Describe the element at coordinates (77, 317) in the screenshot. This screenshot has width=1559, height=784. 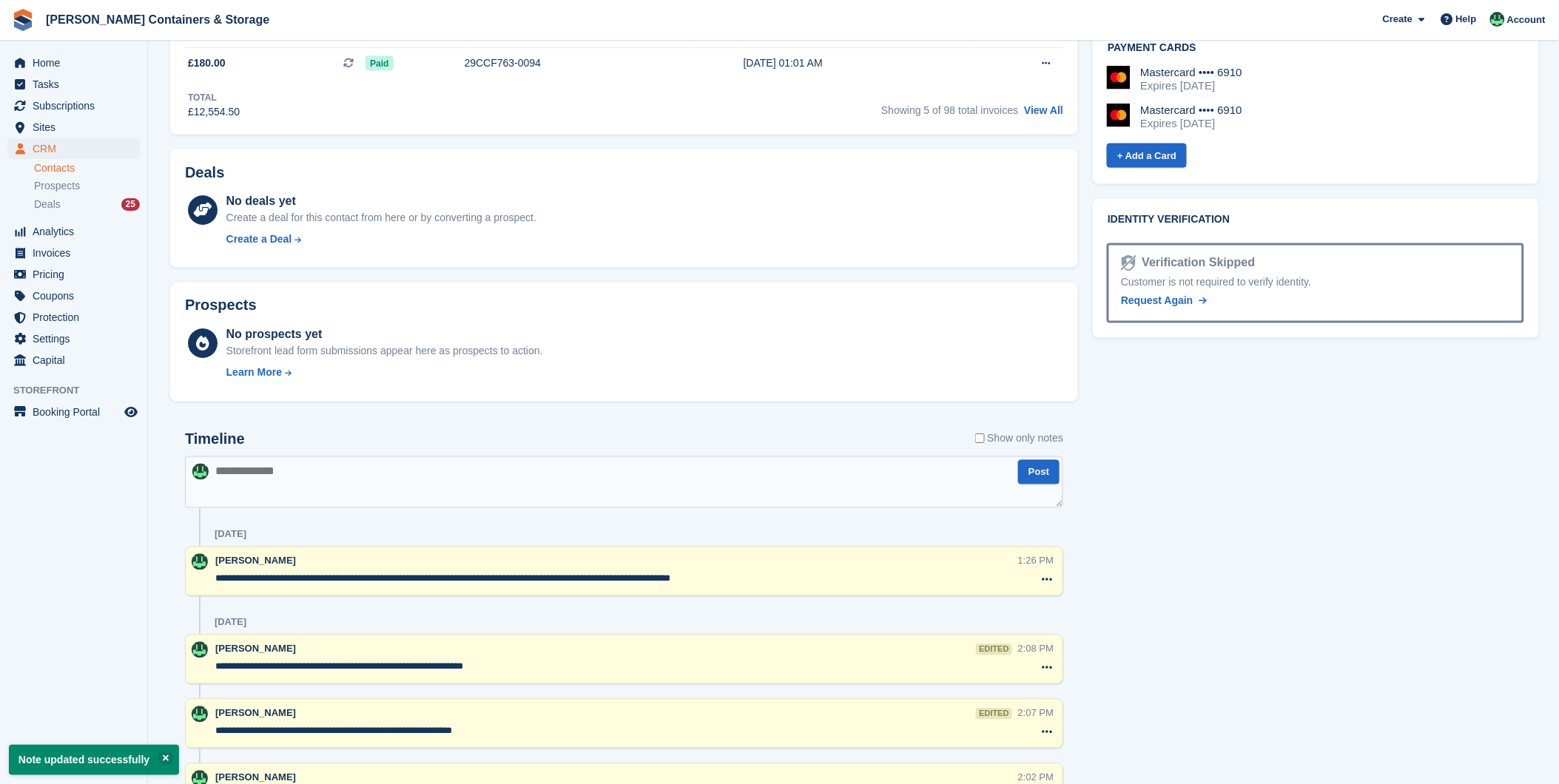
I see `span: Protection` at that location.